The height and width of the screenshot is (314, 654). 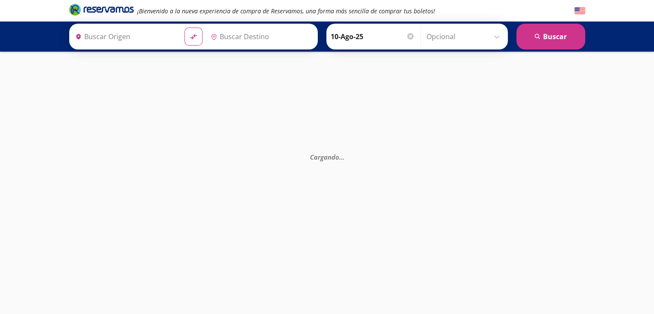 What do you see at coordinates (260, 37) in the screenshot?
I see `input: Buscar Destino` at bounding box center [260, 37].